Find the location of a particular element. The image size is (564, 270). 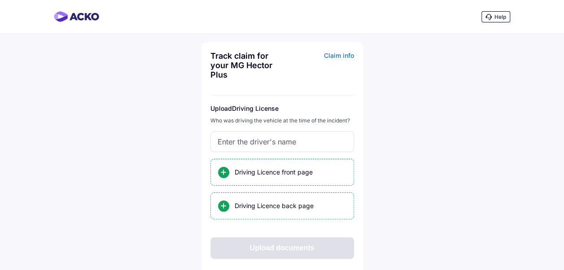

p: Upload Driving License is located at coordinates (282, 108).